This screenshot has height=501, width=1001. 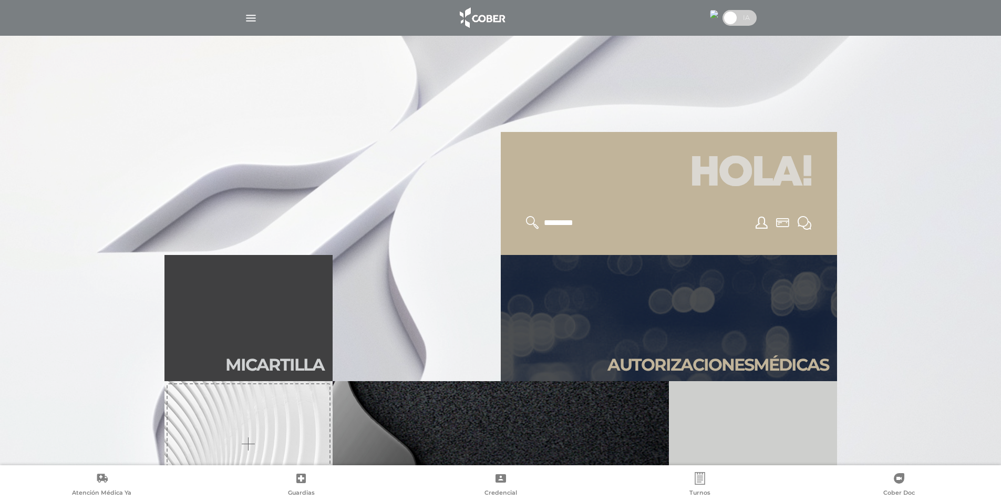 I want to click on a: Cober Doc, so click(x=899, y=485).